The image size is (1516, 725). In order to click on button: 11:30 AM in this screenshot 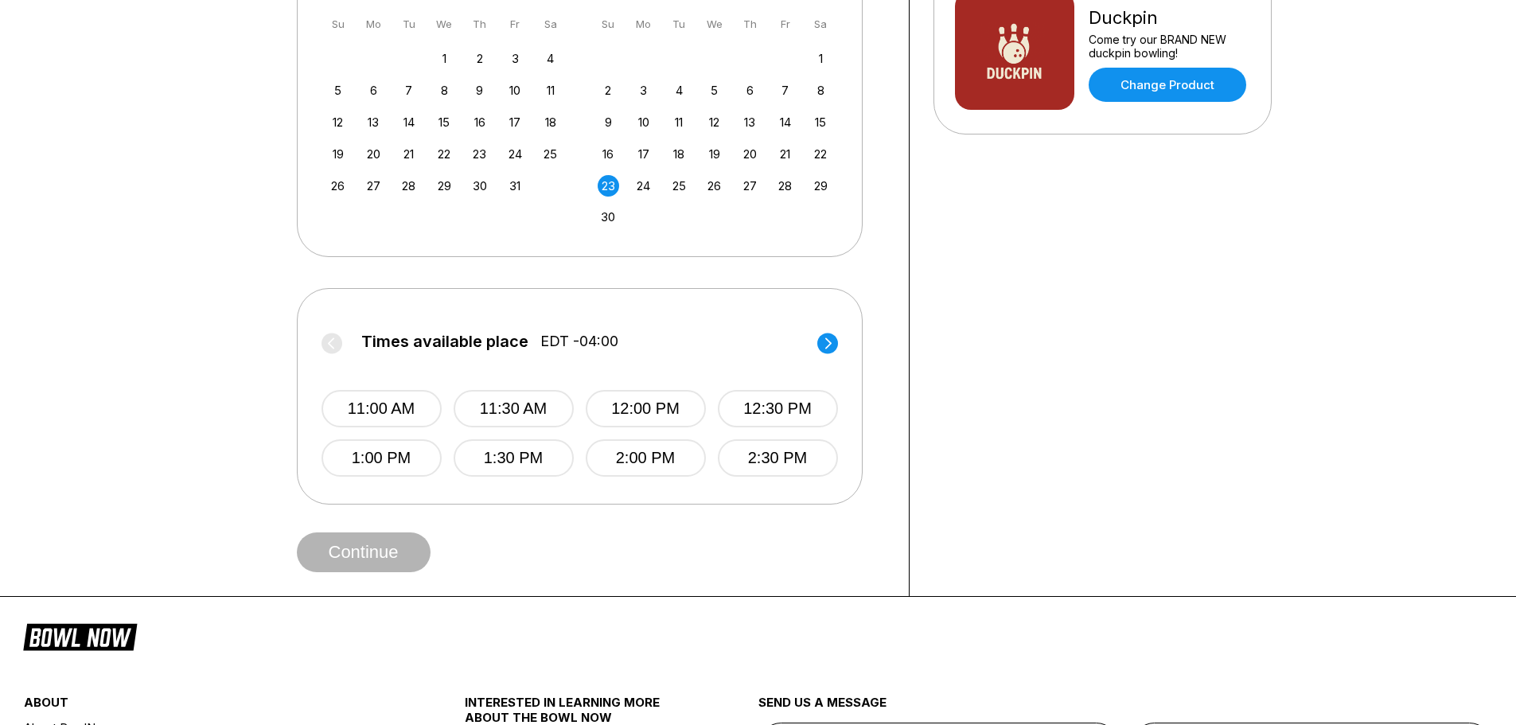, I will do `click(513, 408)`.